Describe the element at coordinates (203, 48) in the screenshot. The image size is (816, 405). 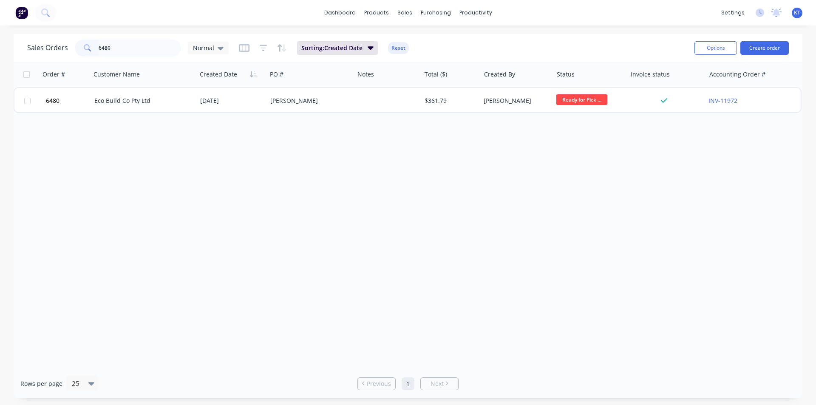
I see `span: Normal` at that location.